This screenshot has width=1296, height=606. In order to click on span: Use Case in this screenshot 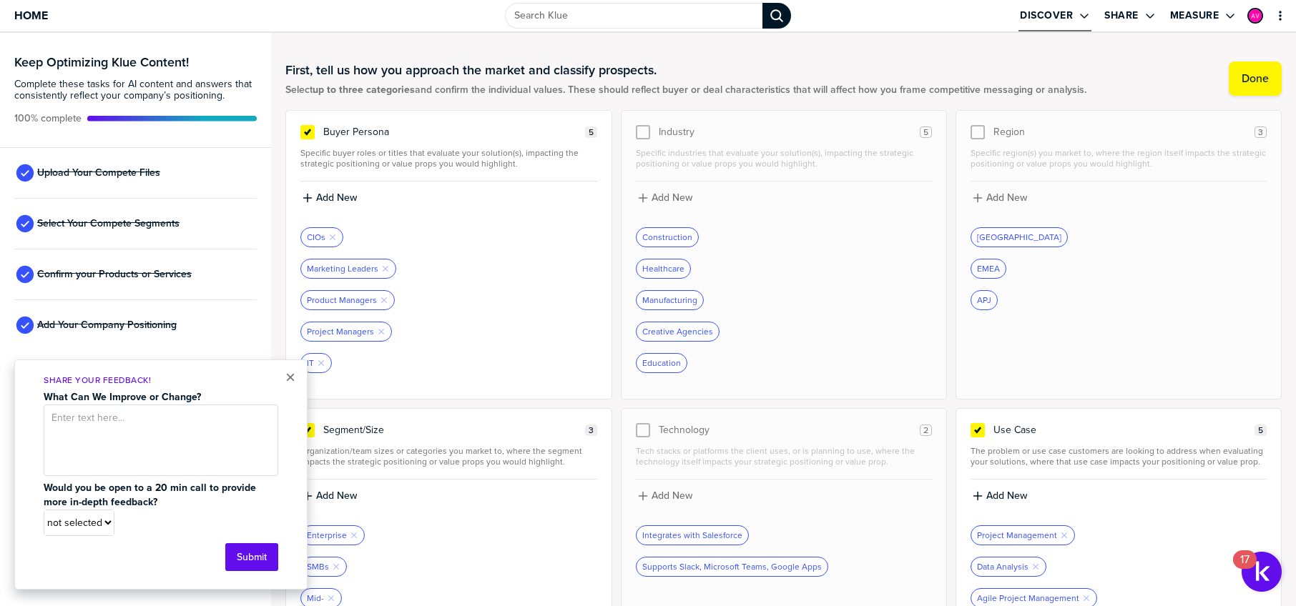, I will do `click(1015, 431)`.